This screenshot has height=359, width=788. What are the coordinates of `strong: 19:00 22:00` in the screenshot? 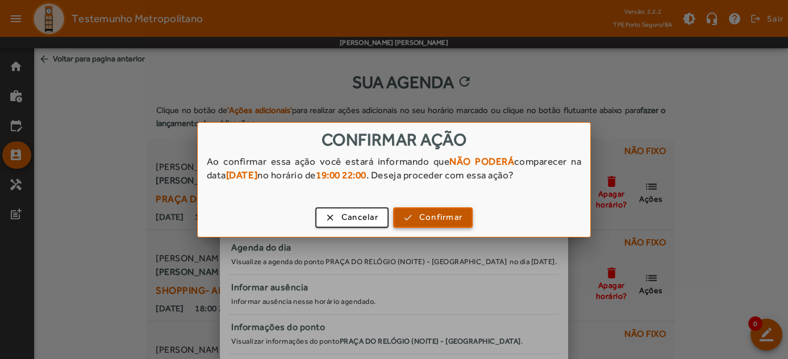 It's located at (341, 175).